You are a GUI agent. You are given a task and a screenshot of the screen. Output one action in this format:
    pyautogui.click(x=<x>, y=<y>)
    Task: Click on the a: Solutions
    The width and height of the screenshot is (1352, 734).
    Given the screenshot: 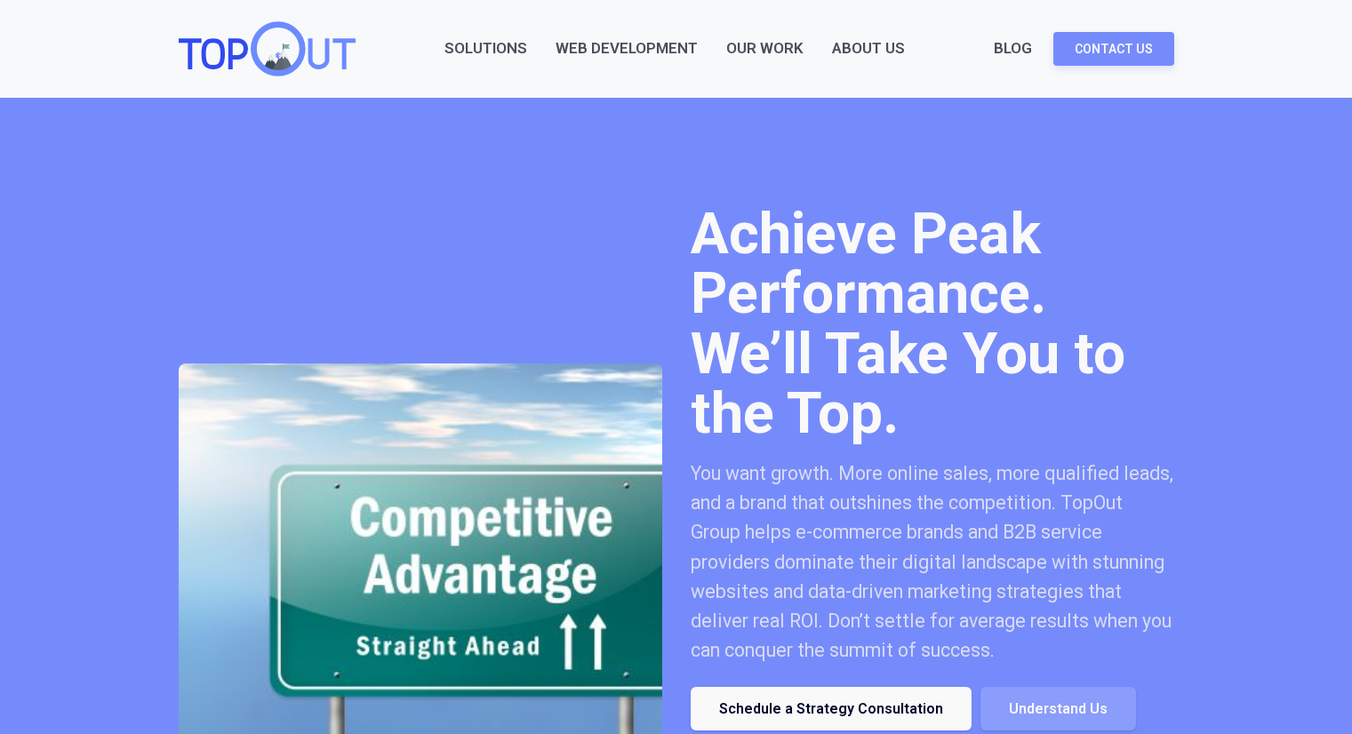 What is the action you would take?
    pyautogui.click(x=485, y=48)
    